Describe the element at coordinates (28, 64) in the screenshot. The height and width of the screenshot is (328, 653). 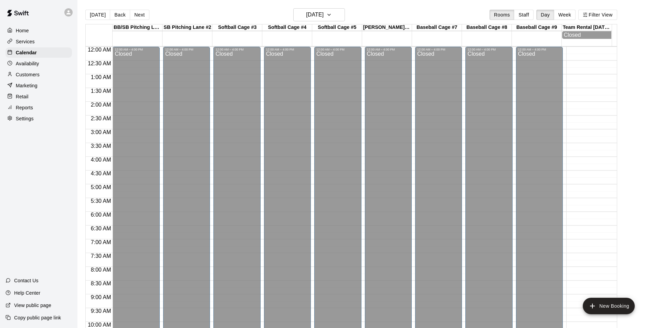
I see `p: Availability` at that location.